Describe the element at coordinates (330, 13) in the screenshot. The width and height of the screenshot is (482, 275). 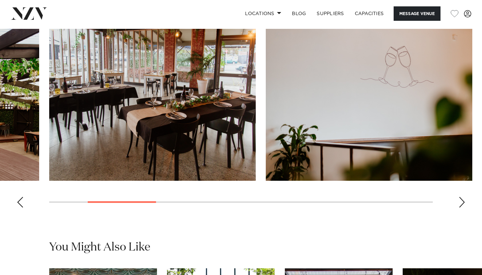
I see `a: SUPPLIERS` at that location.